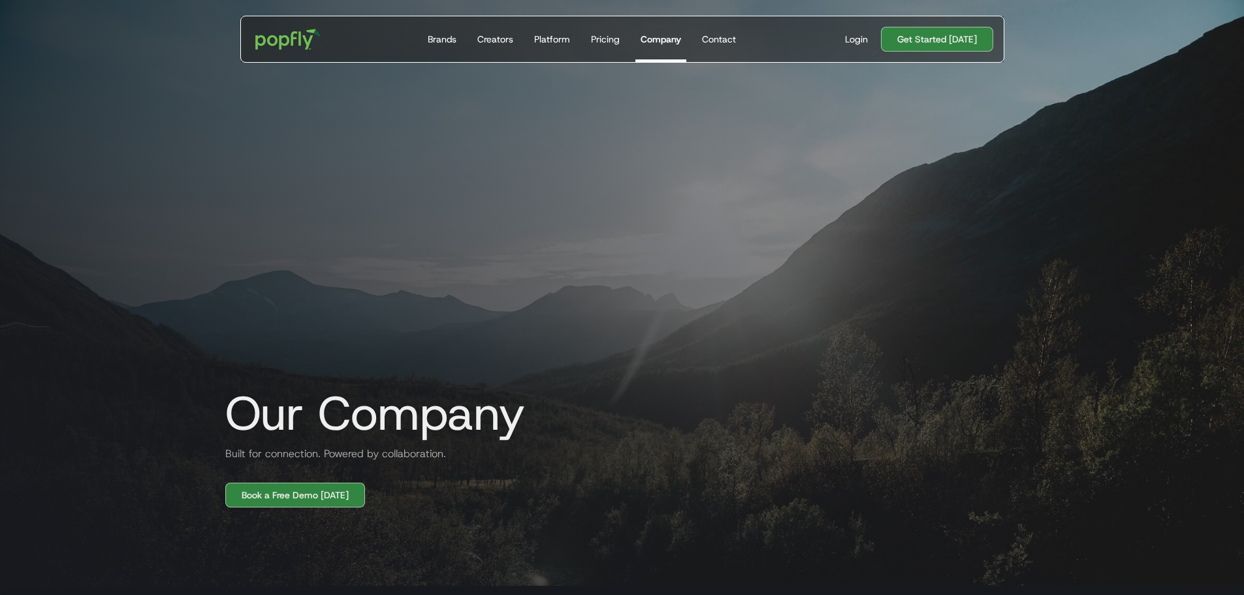 This screenshot has width=1244, height=595. What do you see at coordinates (442, 39) in the screenshot?
I see `div: Brands` at bounding box center [442, 39].